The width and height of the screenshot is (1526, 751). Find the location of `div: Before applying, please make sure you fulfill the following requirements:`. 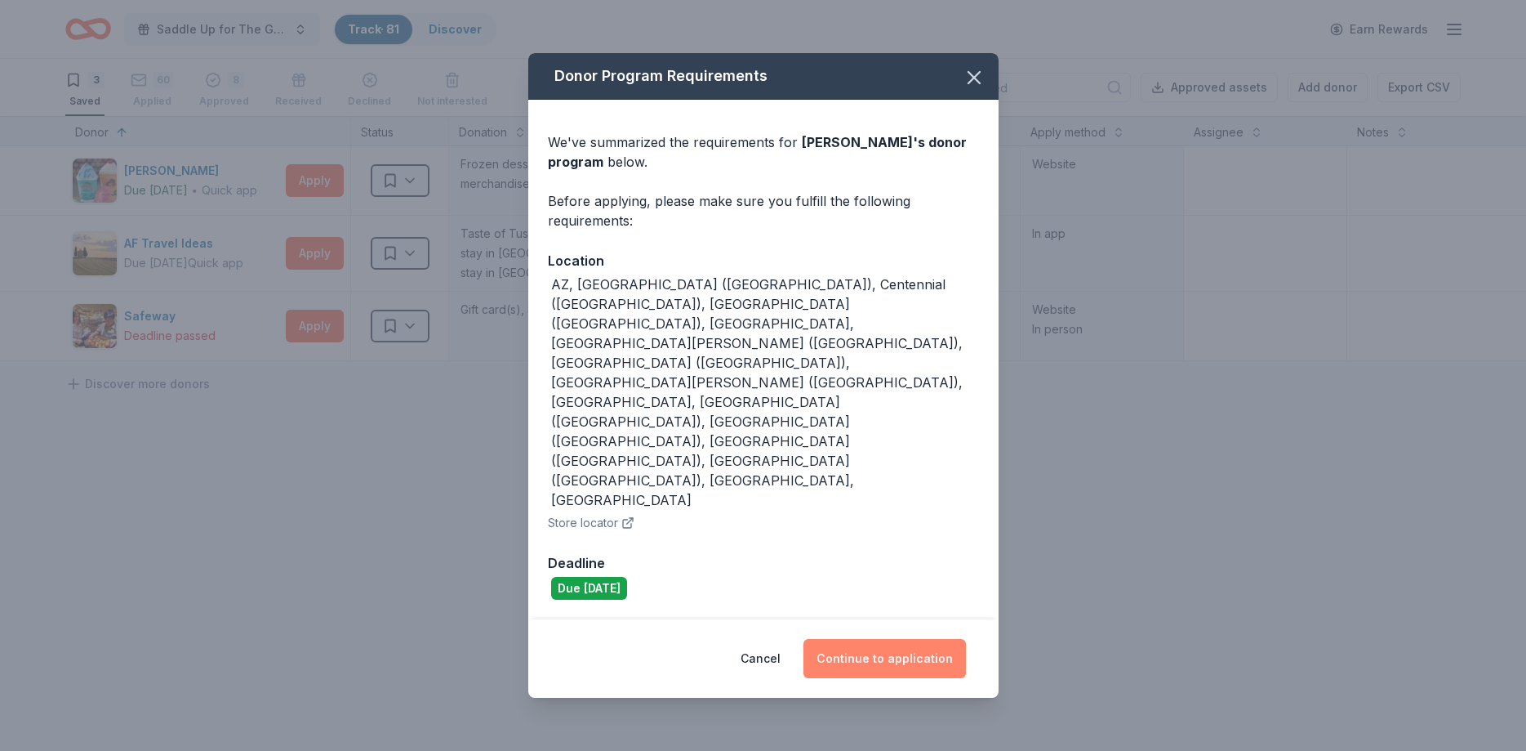

div: Before applying, please make sure you fulfill the following requirements: is located at coordinates (764, 211).